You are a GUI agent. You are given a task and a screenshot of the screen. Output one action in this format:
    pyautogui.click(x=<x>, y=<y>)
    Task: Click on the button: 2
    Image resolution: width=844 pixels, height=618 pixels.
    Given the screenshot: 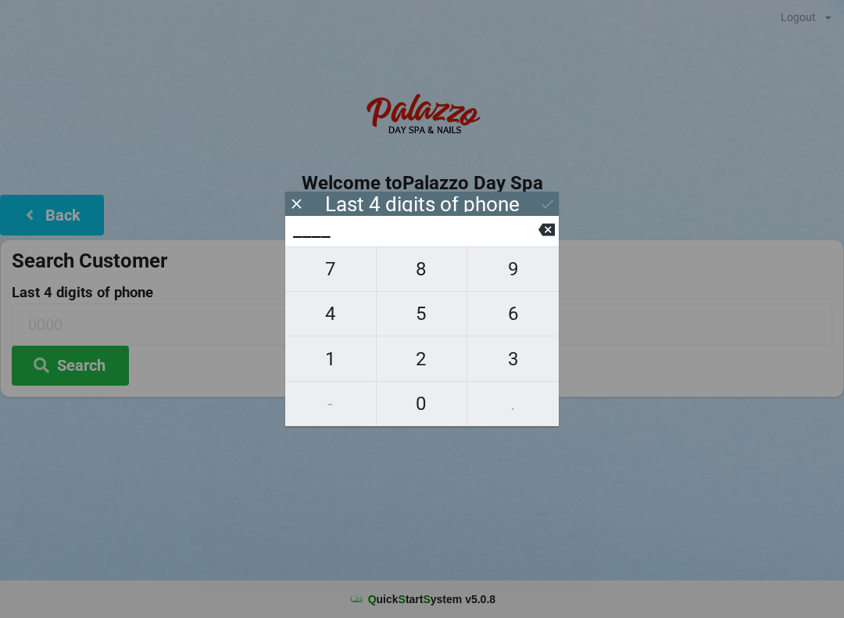 What is the action you would take?
    pyautogui.click(x=422, y=358)
    